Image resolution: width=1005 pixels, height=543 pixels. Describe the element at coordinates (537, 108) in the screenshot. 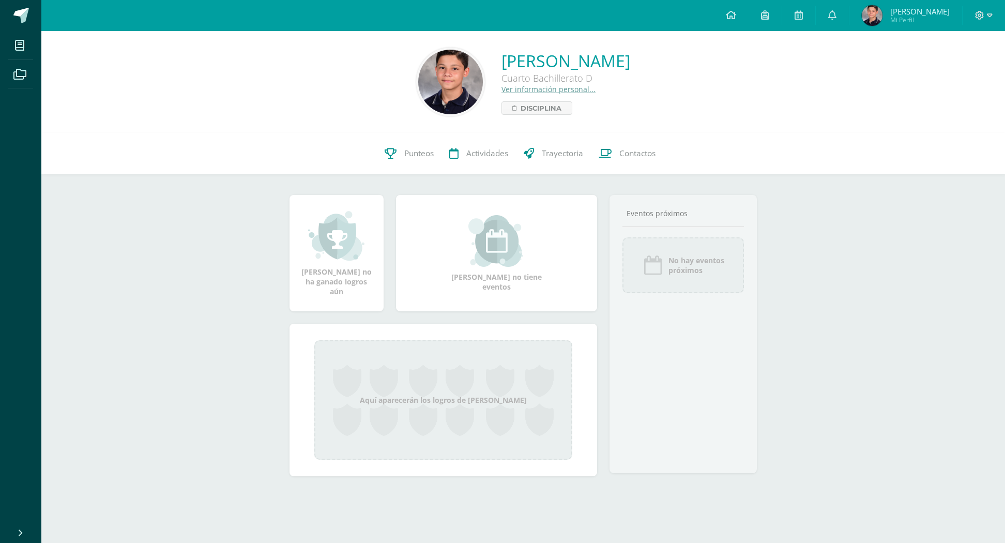

I see `a: Disciplina` at that location.